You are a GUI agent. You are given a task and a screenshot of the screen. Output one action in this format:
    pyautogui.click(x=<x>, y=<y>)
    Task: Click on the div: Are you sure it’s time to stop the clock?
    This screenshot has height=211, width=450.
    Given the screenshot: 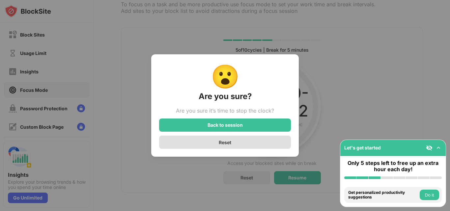 What is the action you would take?
    pyautogui.click(x=225, y=111)
    